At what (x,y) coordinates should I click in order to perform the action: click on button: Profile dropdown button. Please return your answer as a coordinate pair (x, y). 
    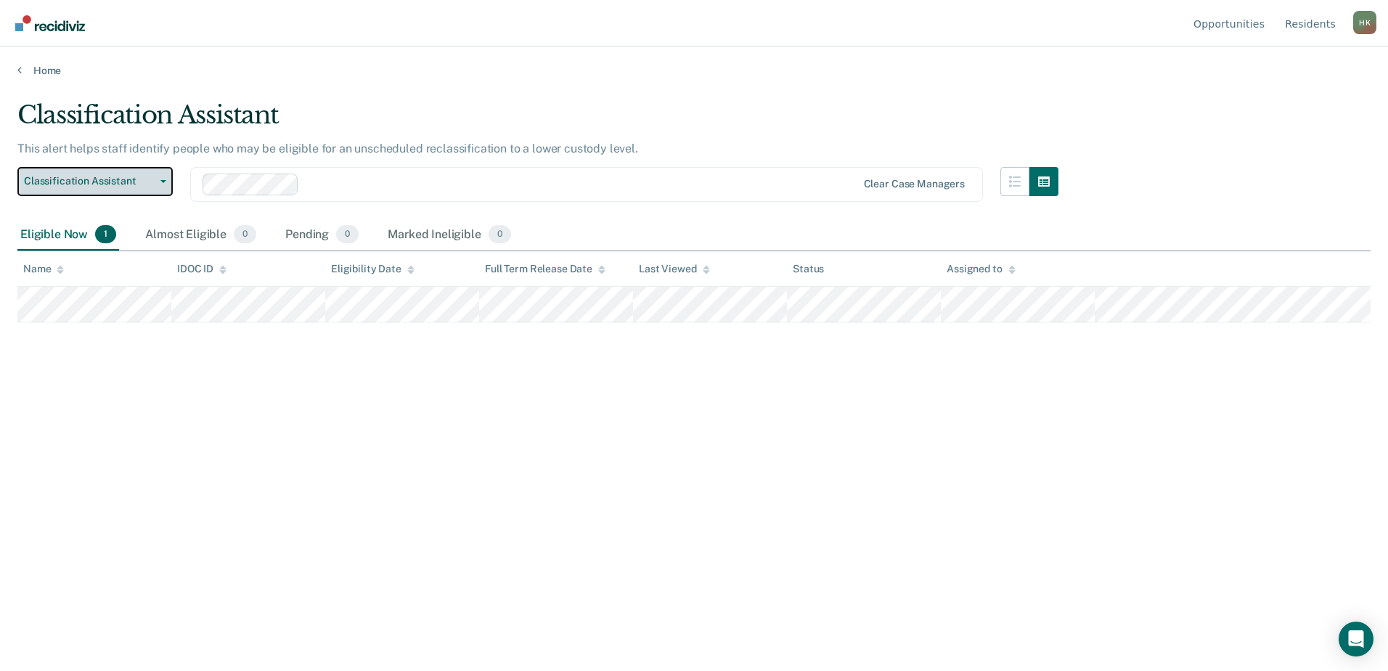
    Looking at the image, I should click on (1365, 23).